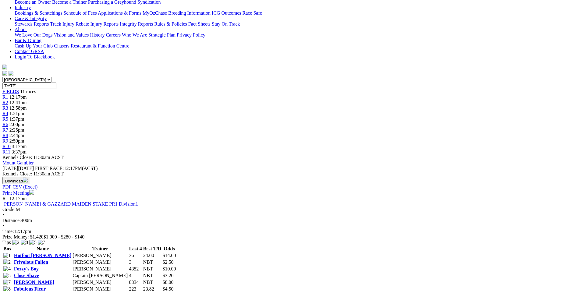 This screenshot has width=578, height=293. Describe the element at coordinates (5, 141) in the screenshot. I see `a: R9` at that location.